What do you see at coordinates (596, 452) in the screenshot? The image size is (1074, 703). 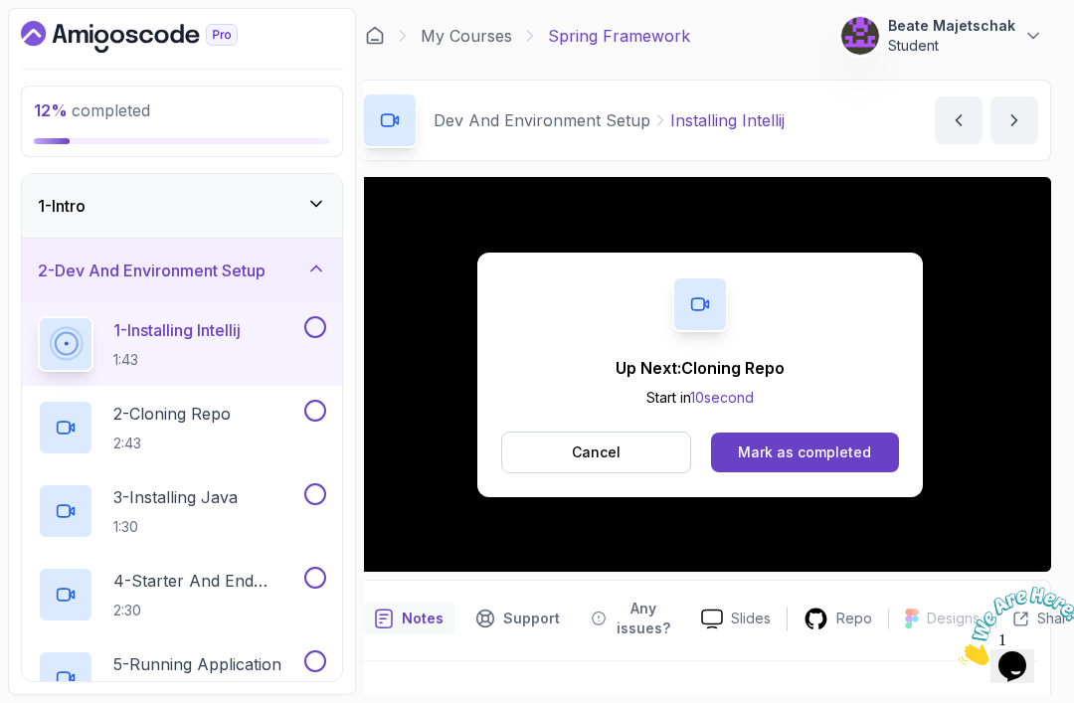 I see `p: Cancel` at bounding box center [596, 452].